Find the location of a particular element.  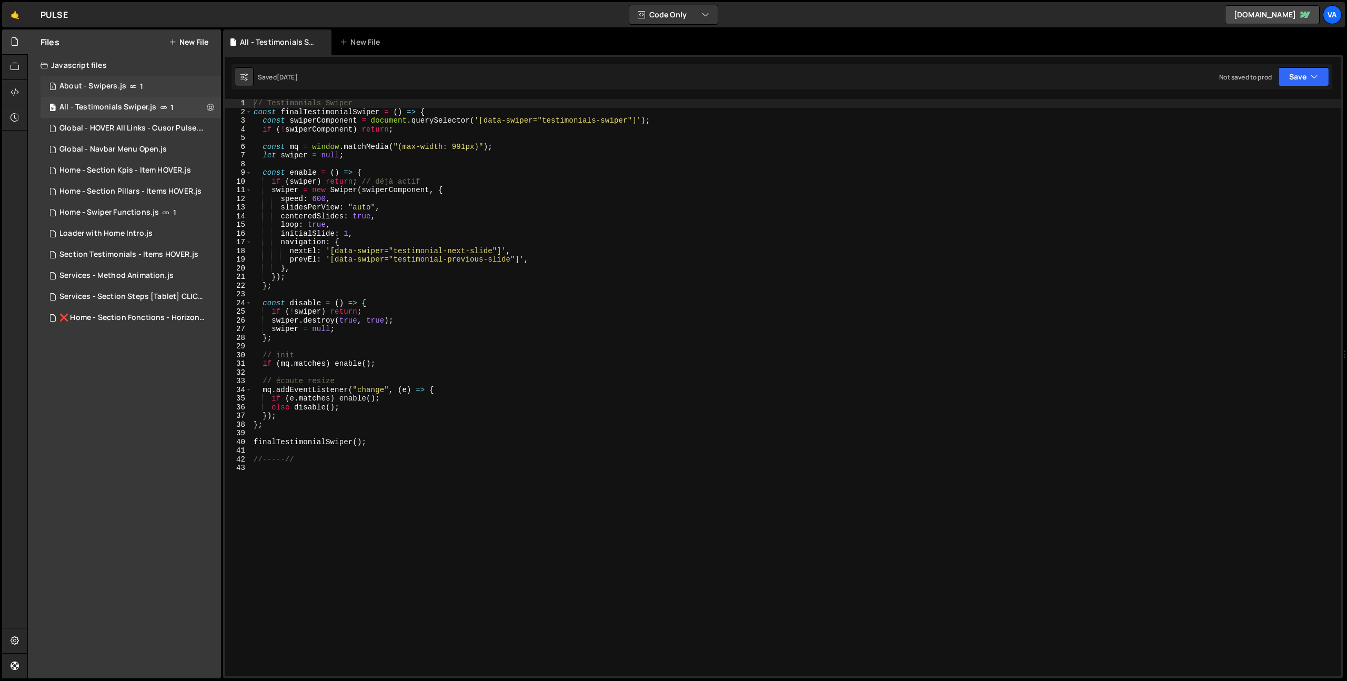

div: Loader with Home Intro.js is located at coordinates (106, 234).